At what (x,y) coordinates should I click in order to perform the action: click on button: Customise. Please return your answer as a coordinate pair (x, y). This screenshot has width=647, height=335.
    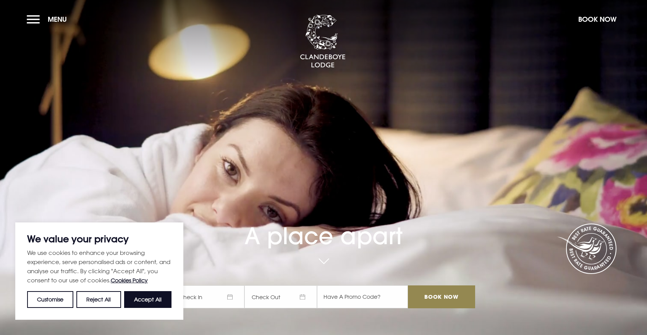
    Looking at the image, I should click on (50, 300).